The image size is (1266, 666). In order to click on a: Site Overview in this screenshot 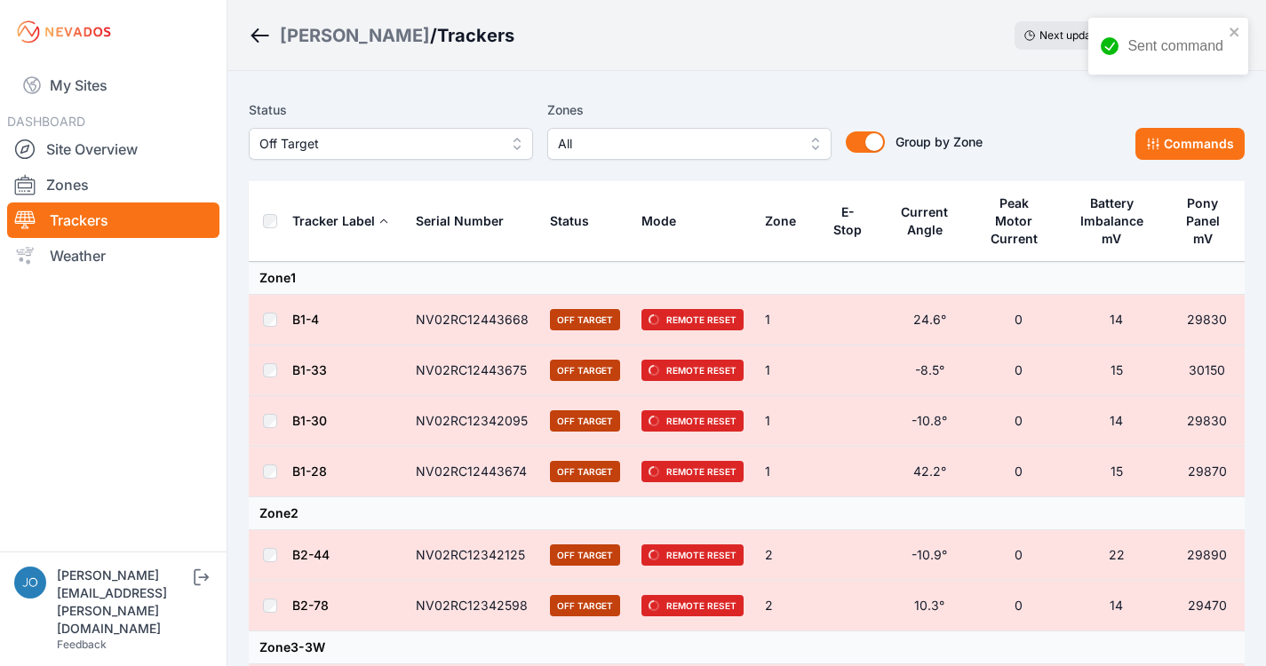, I will do `click(113, 149)`.